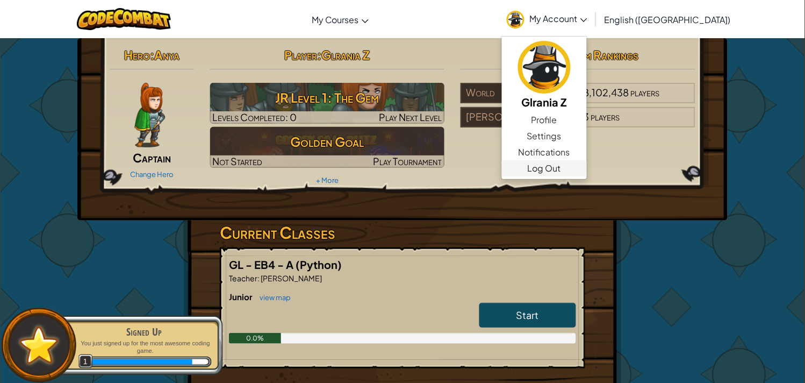 Image resolution: width=805 pixels, height=383 pixels. I want to click on h3: Current Classes, so click(403, 232).